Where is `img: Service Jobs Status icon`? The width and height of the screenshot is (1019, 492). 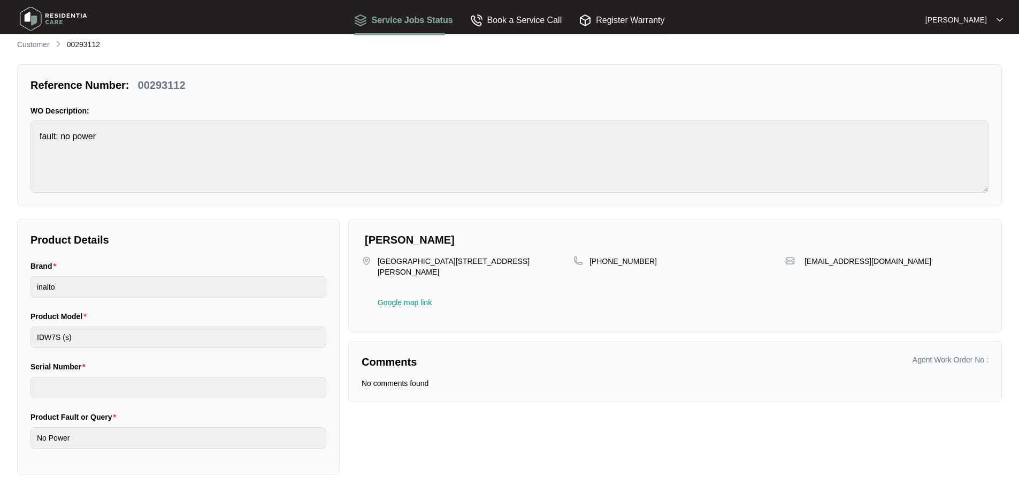
img: Service Jobs Status icon is located at coordinates (360, 20).